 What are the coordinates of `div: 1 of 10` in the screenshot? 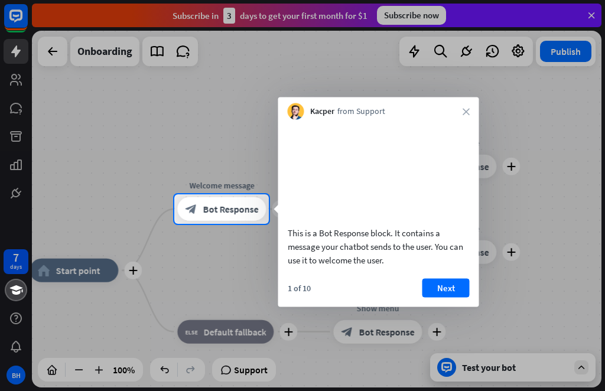 It's located at (299, 288).